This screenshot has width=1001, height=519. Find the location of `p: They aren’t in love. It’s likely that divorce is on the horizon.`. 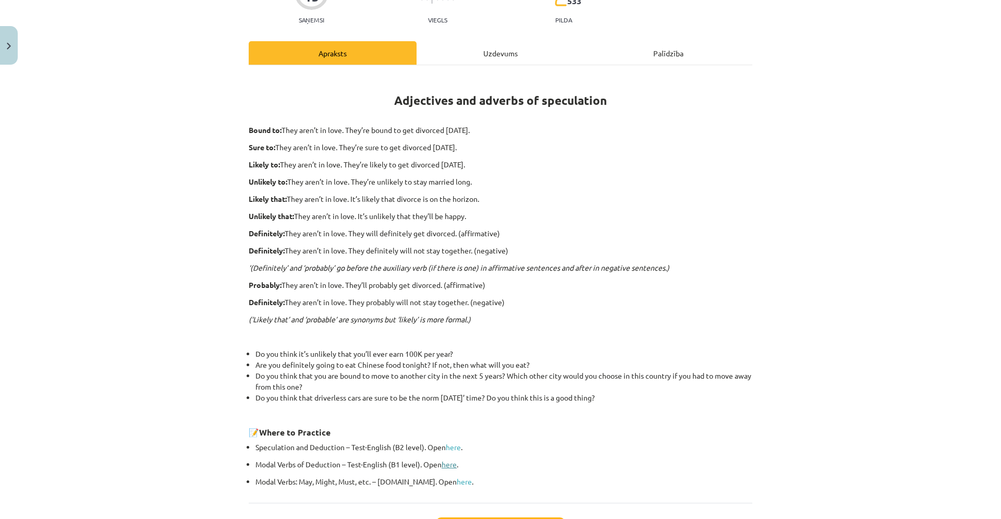

p: They aren’t in love. It’s likely that divorce is on the horizon. is located at coordinates (501, 199).